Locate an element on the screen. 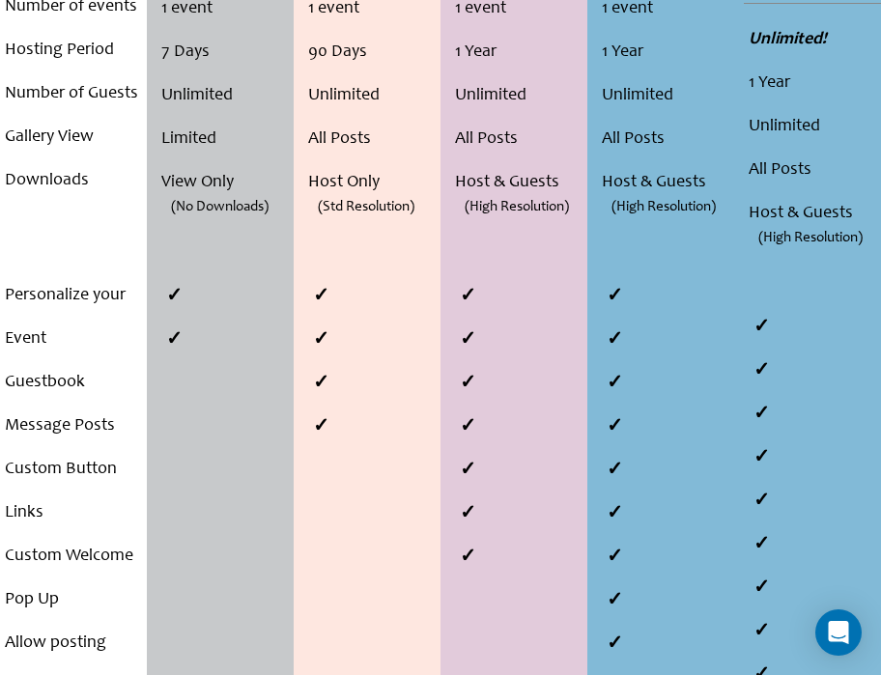 Image resolution: width=881 pixels, height=675 pixels. li: Personalize your Event is located at coordinates (73, 318).